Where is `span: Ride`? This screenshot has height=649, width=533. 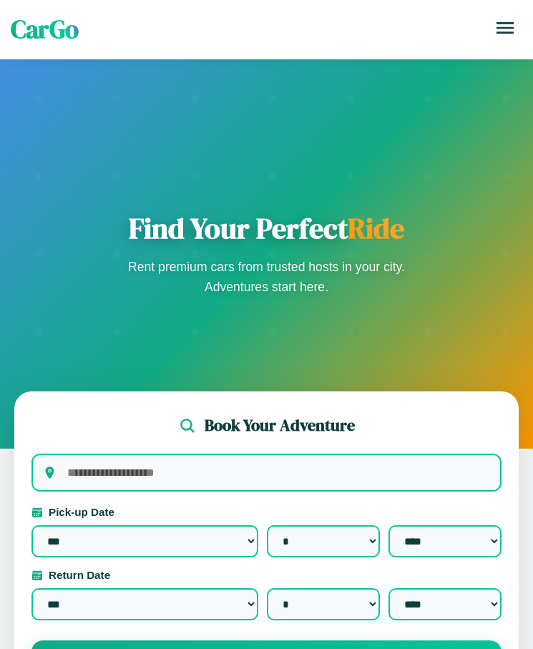
span: Ride is located at coordinates (375, 228).